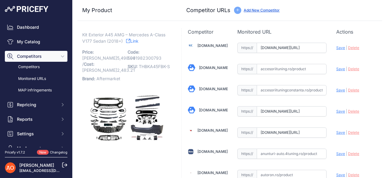 This screenshot has height=178, width=384. What do you see at coordinates (27, 9) in the screenshot?
I see `img: Pricefy Logo` at bounding box center [27, 9].